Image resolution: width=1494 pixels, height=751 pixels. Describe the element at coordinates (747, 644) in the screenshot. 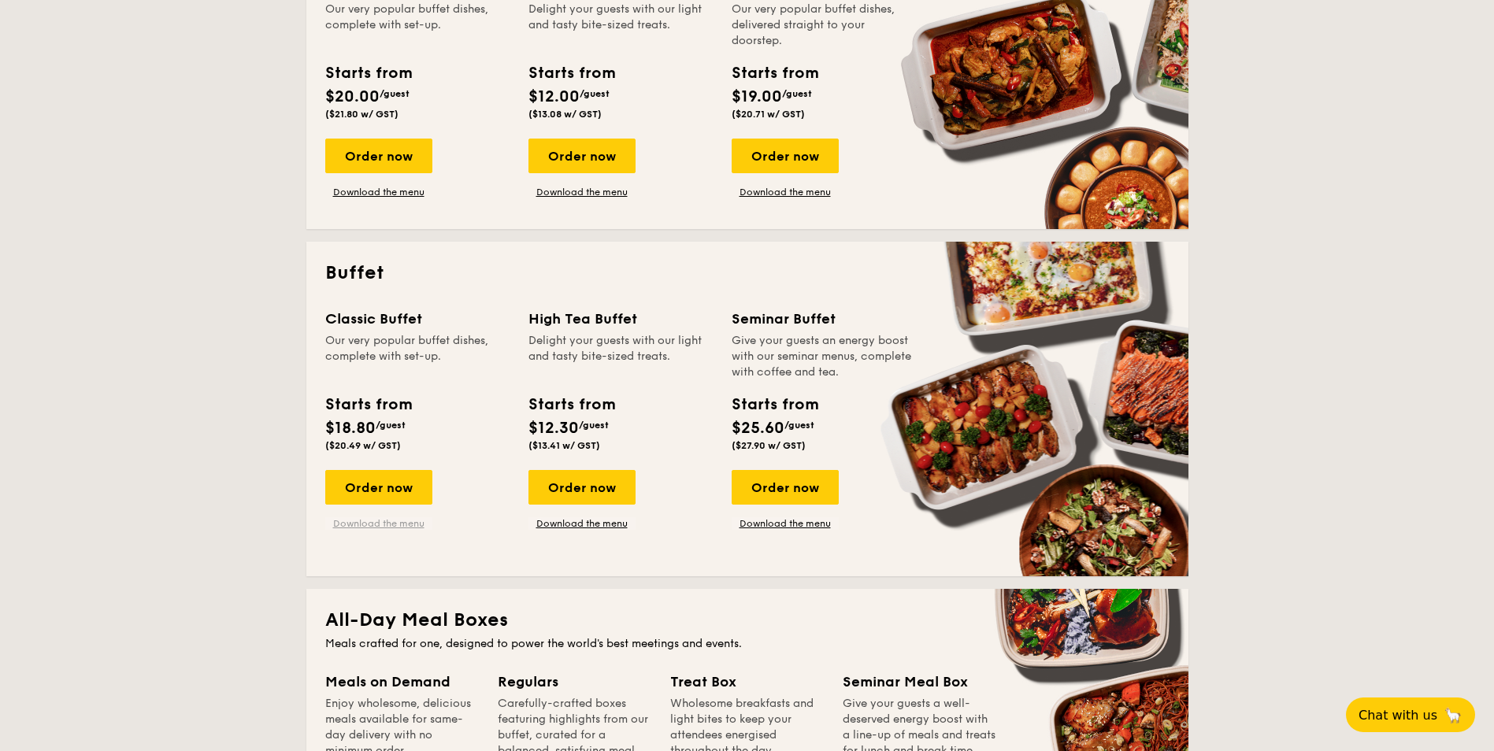

I see `div: Meals crafted for one, designed to power the world's best meetings and events.` at that location.